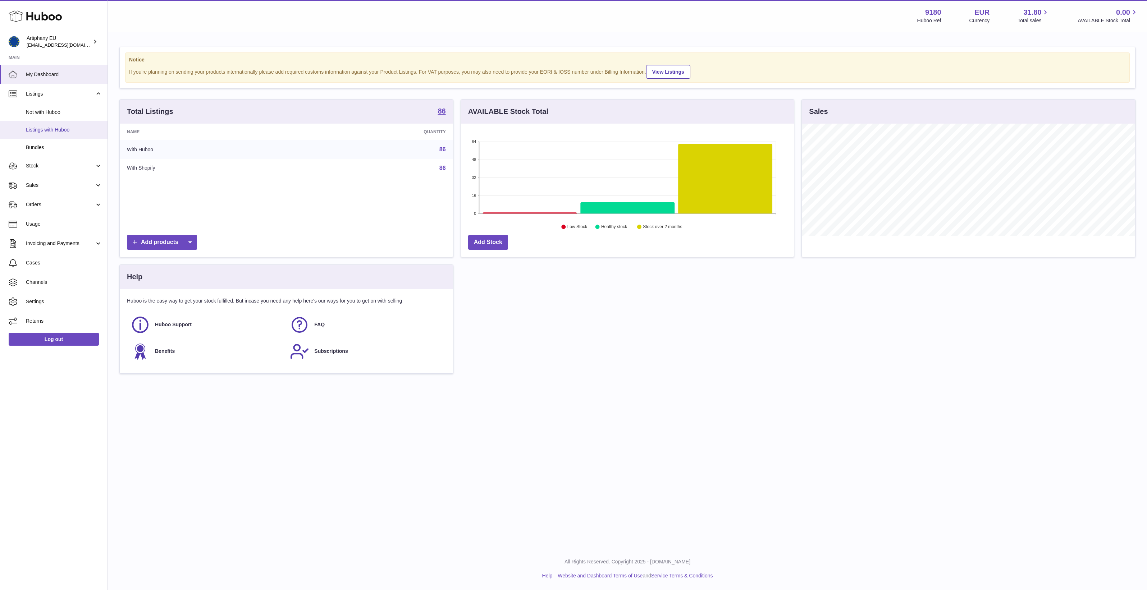 The width and height of the screenshot is (1147, 590). What do you see at coordinates (600, 576) in the screenshot?
I see `a: Website and Dashboard Terms of Use` at bounding box center [600, 576].